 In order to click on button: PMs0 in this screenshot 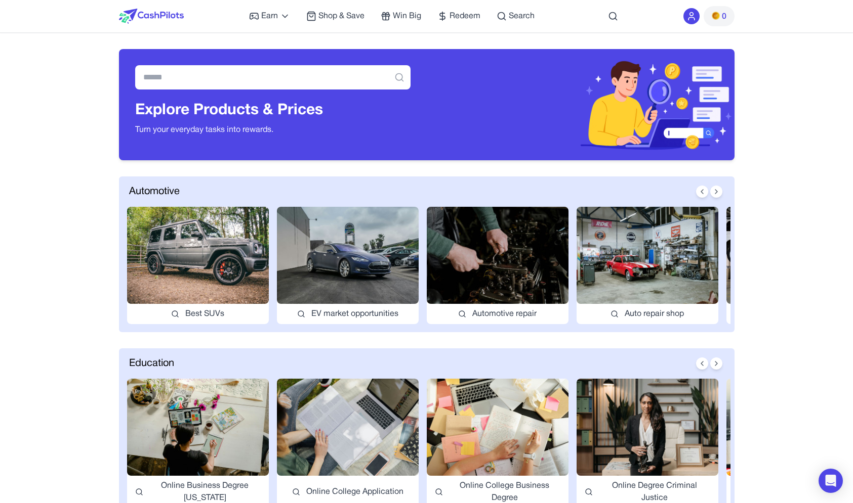, I will do `click(719, 16)`.